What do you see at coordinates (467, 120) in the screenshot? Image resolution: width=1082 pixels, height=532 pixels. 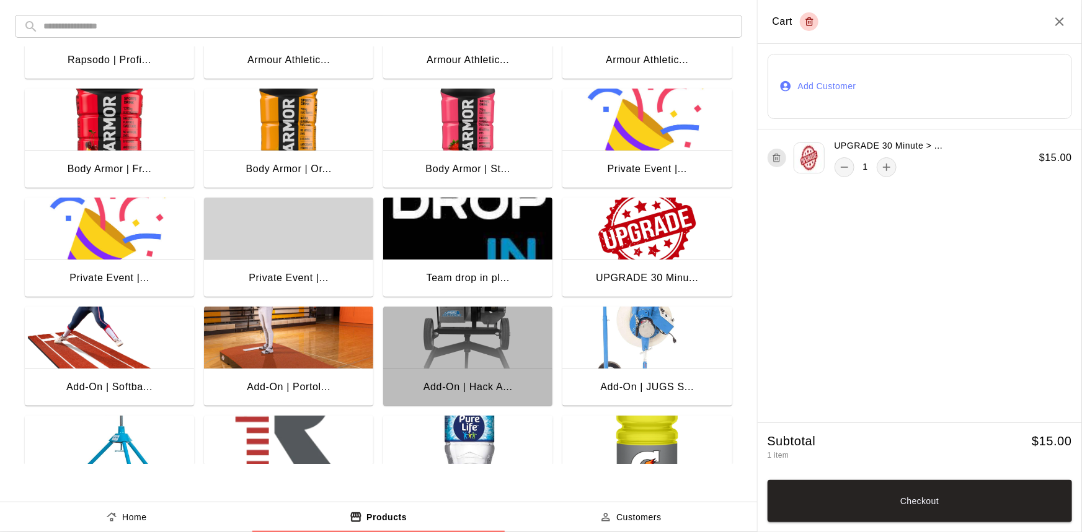 I see `img: Body Armor | Strawberry Banana | 20oz` at bounding box center [467, 120].